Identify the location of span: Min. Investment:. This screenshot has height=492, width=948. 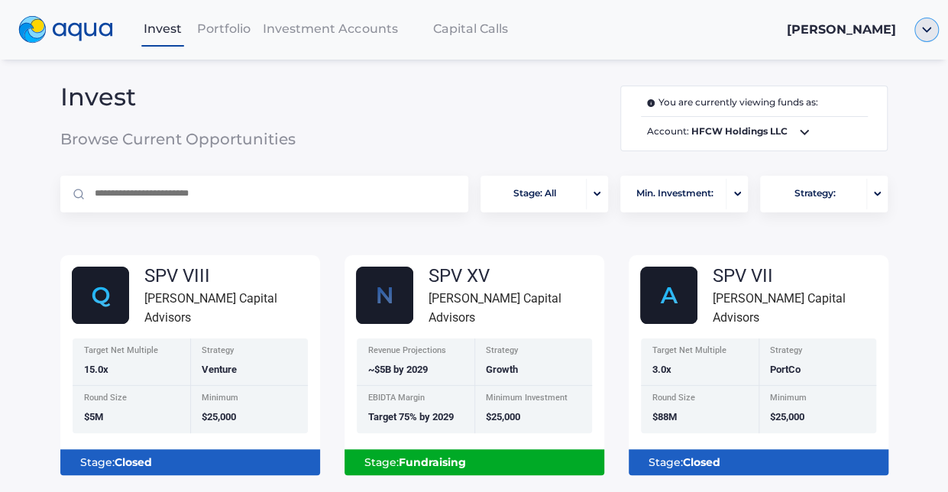
(675, 193).